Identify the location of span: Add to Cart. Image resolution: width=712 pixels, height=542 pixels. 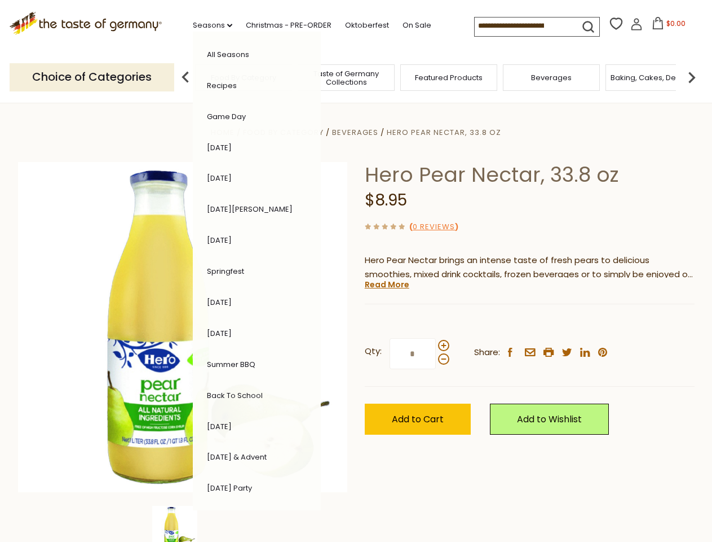
(418, 419).